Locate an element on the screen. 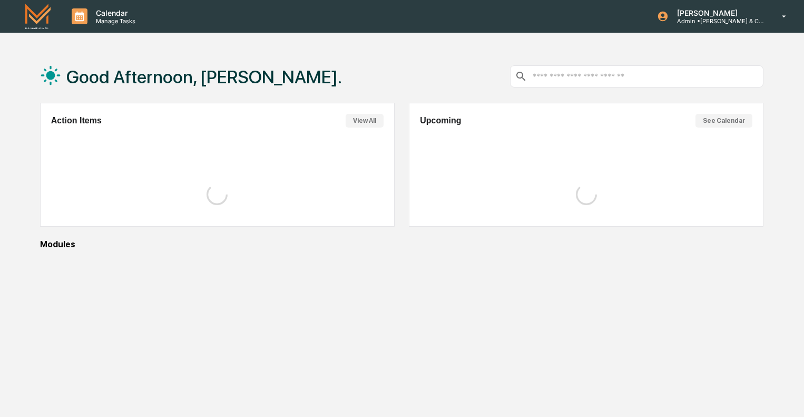  div: Modules is located at coordinates (401, 244).